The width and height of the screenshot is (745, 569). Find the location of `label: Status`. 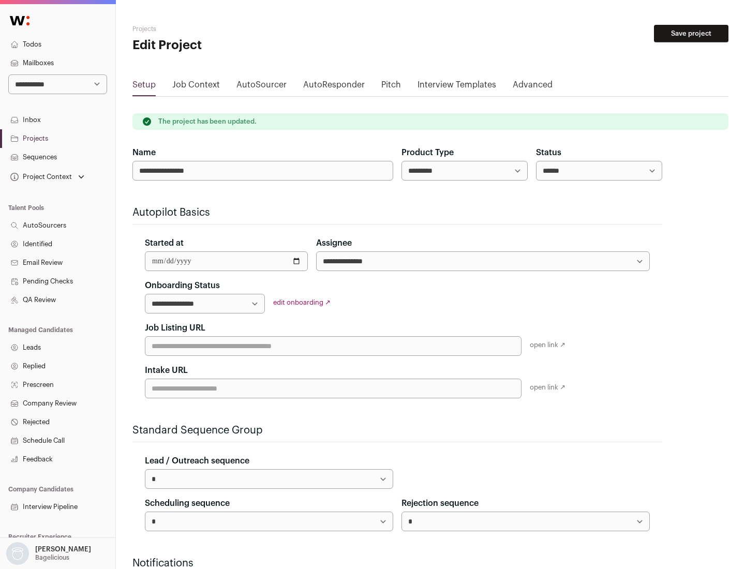

label: Status is located at coordinates (548, 153).